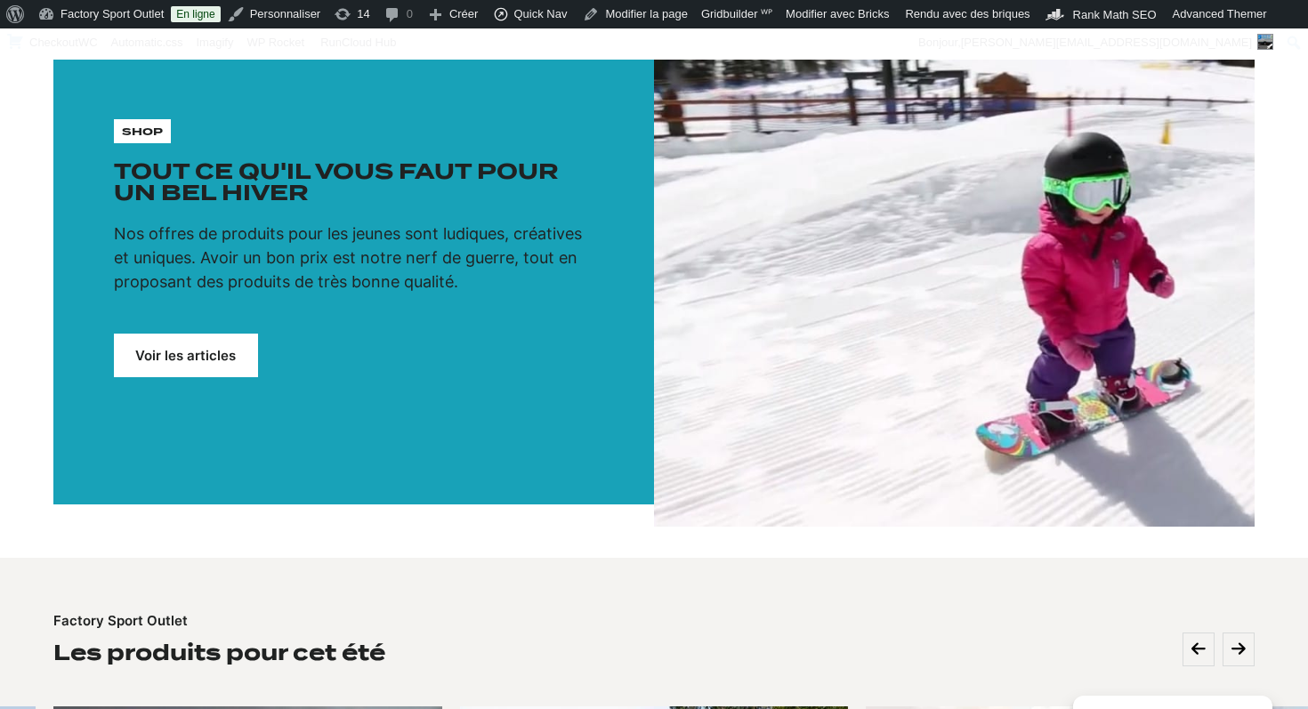 Image resolution: width=1308 pixels, height=709 pixels. What do you see at coordinates (148, 43) in the screenshot?
I see `a: Automatic.css` at bounding box center [148, 43].